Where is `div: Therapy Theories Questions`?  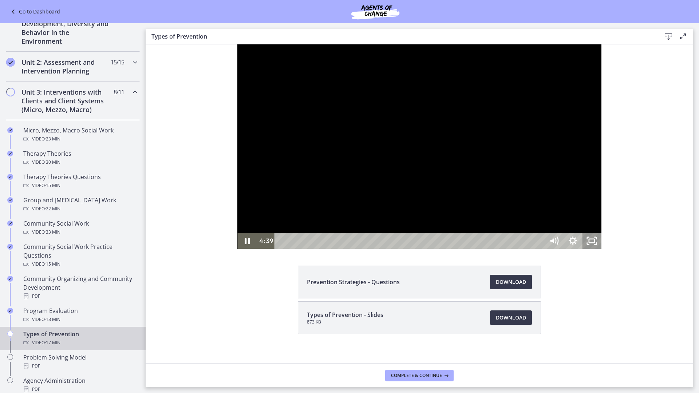 div: Therapy Theories Questions is located at coordinates (80, 181).